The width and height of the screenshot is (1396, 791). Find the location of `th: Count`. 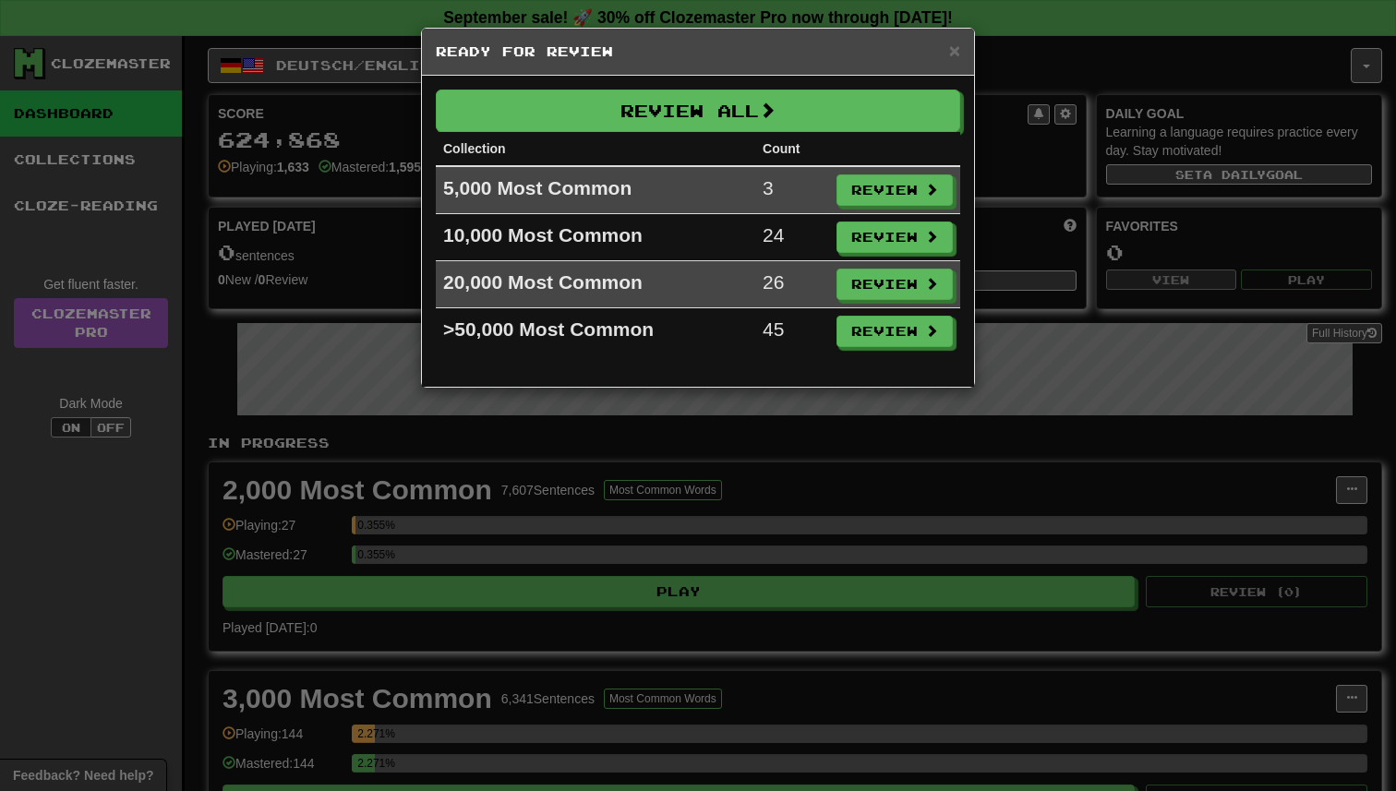

th: Count is located at coordinates (792, 149).